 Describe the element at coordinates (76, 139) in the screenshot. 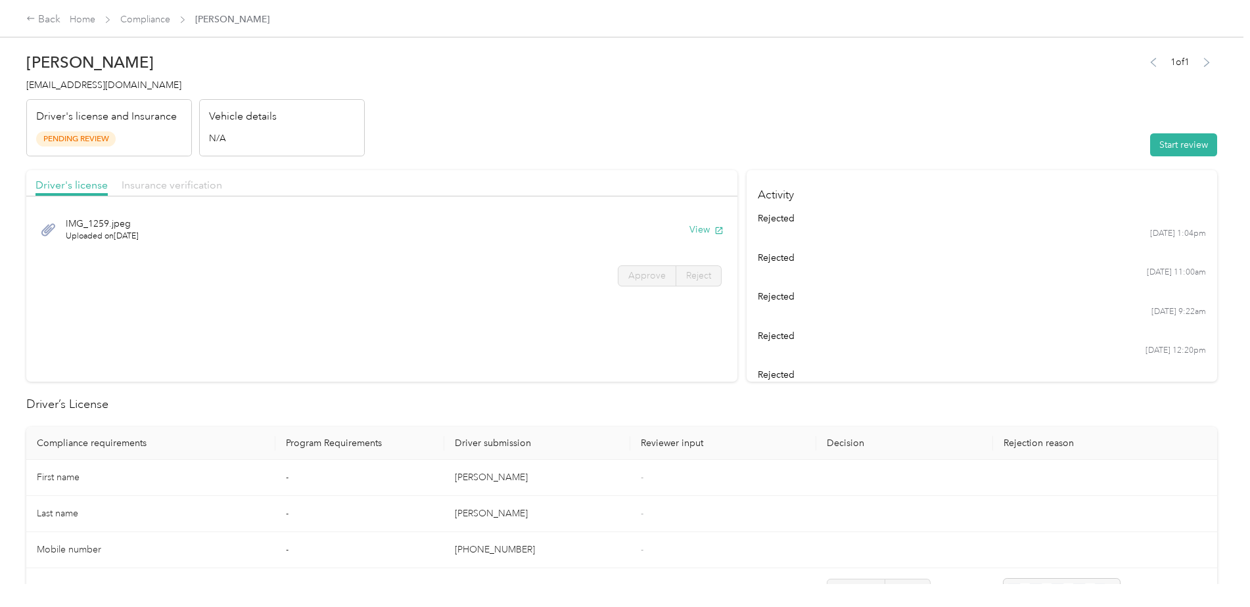

I see `span: Pending Review` at that location.